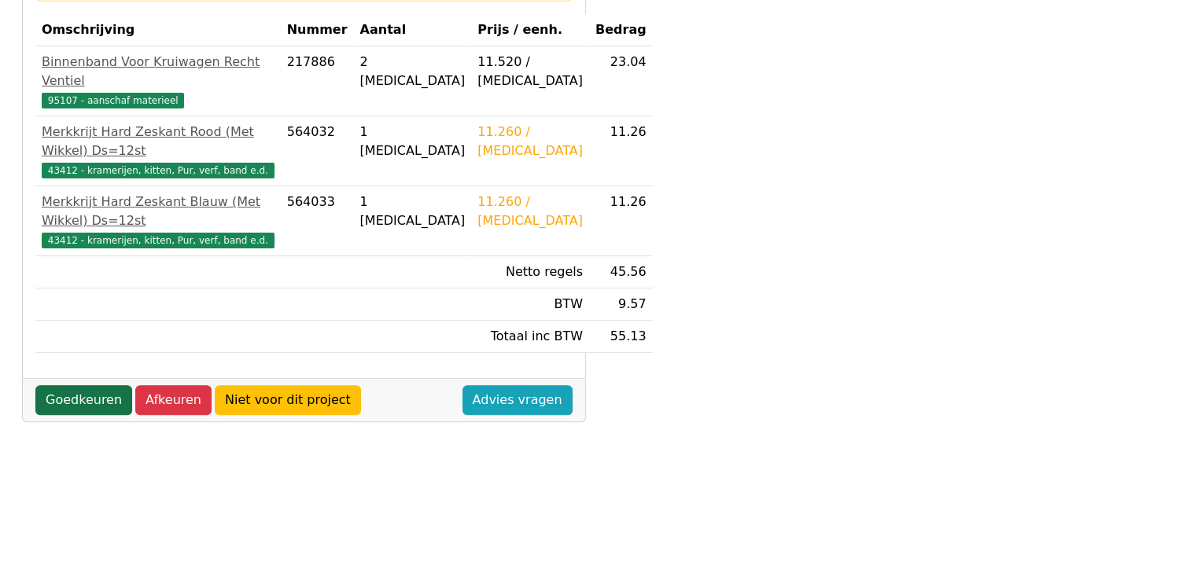  Describe the element at coordinates (621, 81) in the screenshot. I see `td: 23.04` at that location.